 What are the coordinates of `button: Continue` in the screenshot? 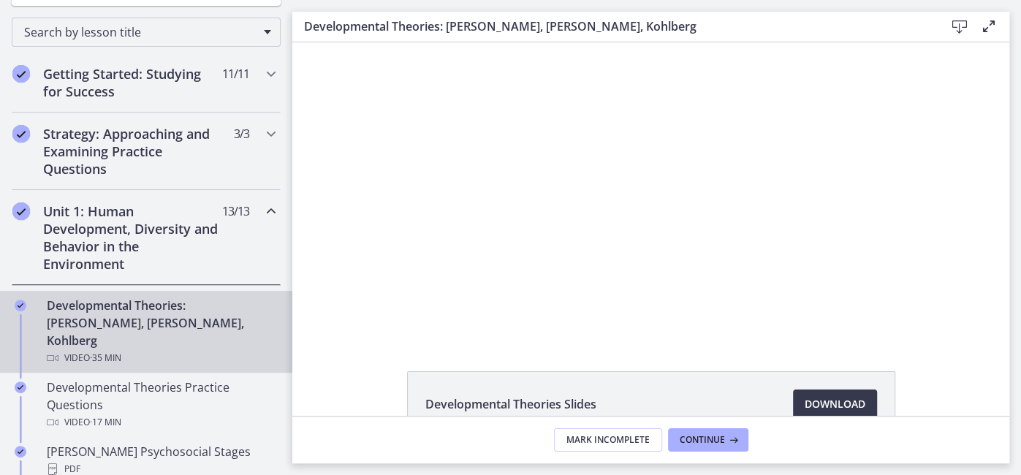 It's located at (709, 440).